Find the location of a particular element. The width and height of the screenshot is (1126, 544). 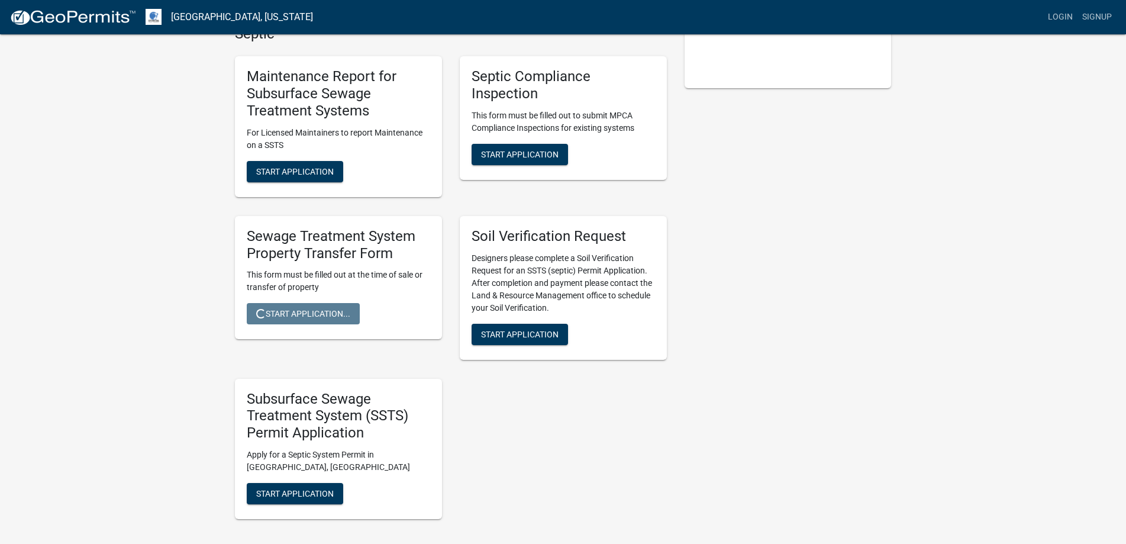

p: Designers please complete a Soil Verification Request for an SSTS (septic) Permit Application. Af... is located at coordinates (563, 283).